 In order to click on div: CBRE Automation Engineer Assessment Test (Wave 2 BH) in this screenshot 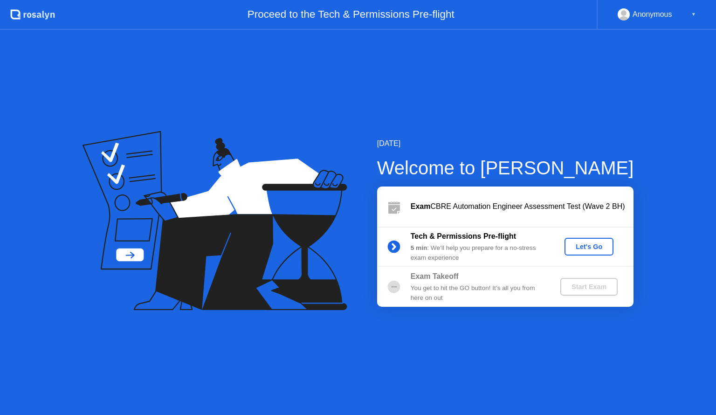, I will do `click(522, 207)`.